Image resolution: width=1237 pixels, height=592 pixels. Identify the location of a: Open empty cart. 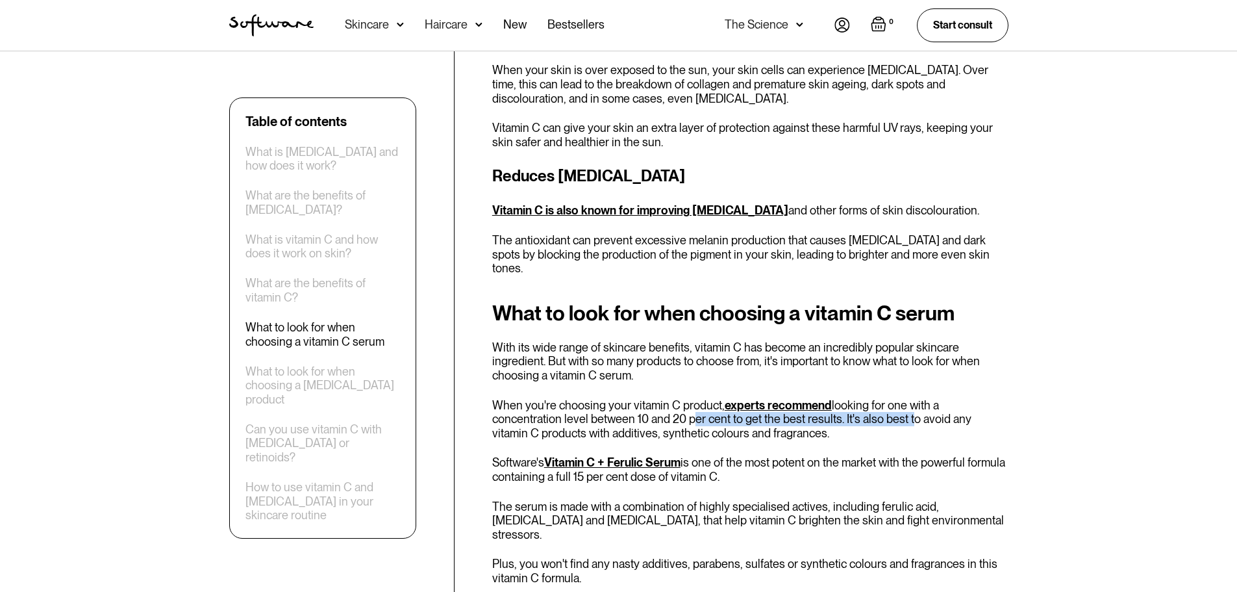
(883, 25).